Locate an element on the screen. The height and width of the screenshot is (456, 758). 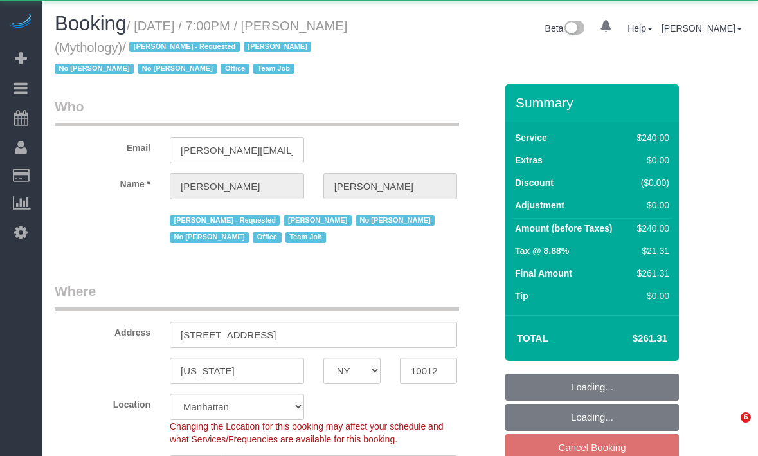
input: Last Name is located at coordinates (390, 186).